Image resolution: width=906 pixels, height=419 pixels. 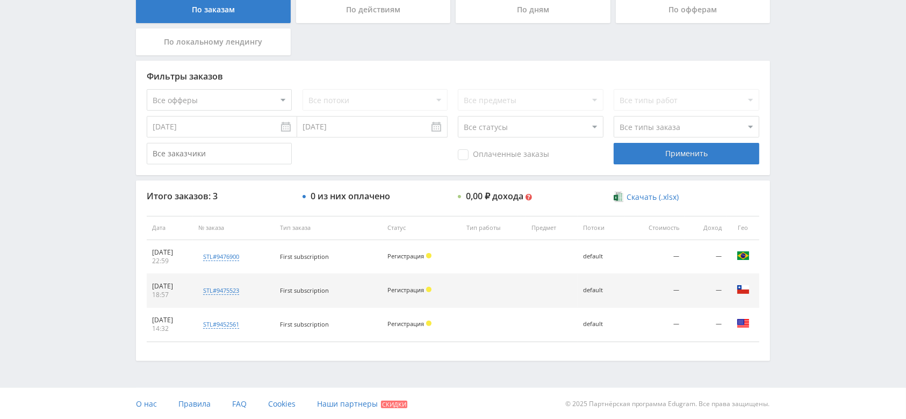 I want to click on th: № заказа, so click(x=234, y=228).